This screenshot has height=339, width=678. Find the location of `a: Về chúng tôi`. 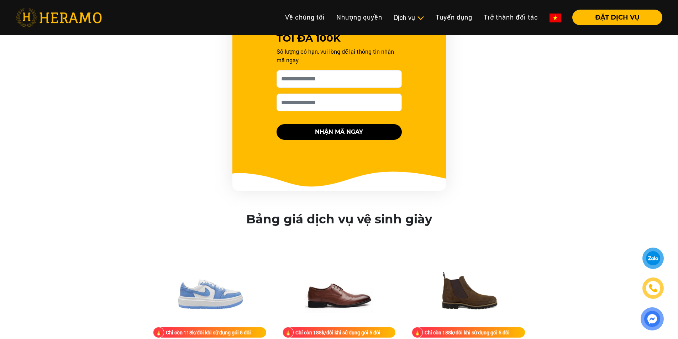

a: Về chúng tôi is located at coordinates (305, 17).